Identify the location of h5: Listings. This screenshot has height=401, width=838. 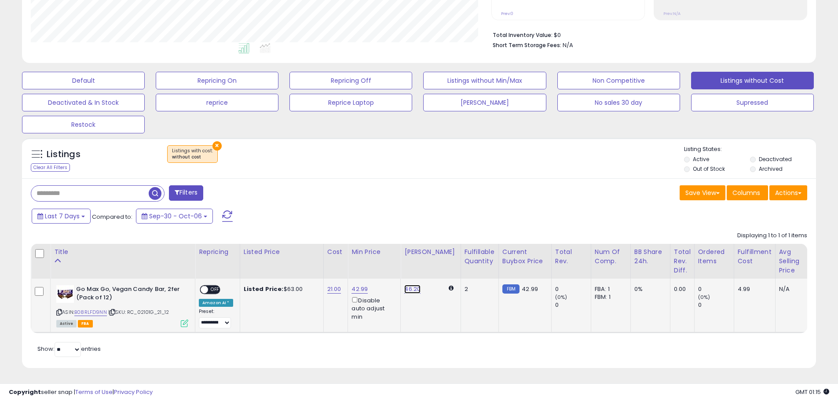
(63, 154).